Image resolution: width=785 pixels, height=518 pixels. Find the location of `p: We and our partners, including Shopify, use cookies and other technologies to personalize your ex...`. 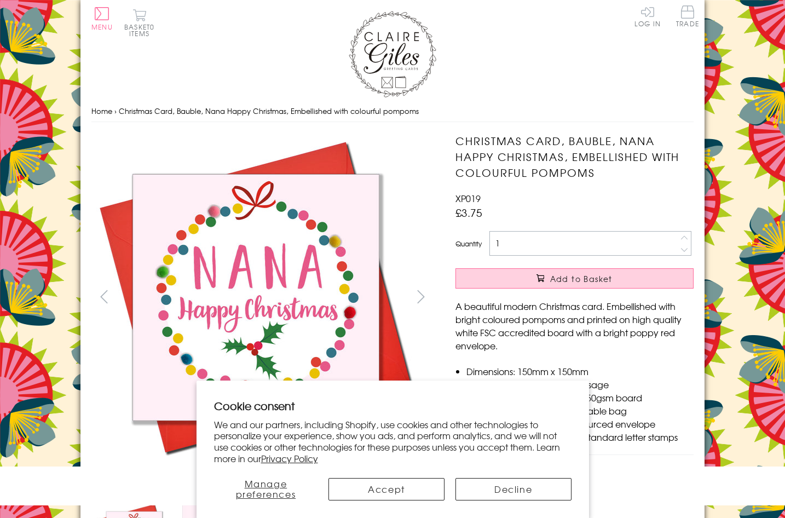

p: We and our partners, including Shopify, use cookies and other technologies to personalize your ex... is located at coordinates (392, 441).